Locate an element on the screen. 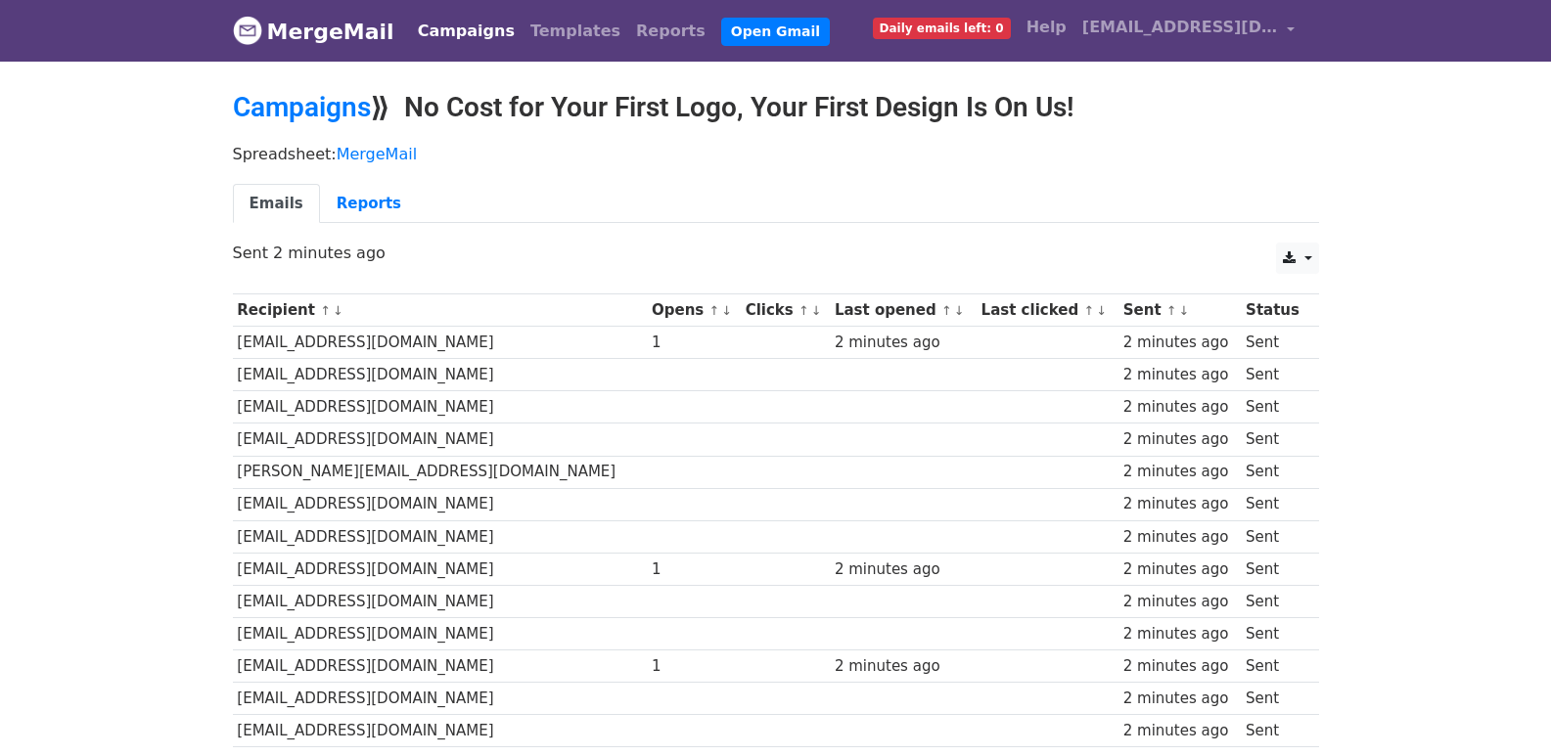 The height and width of the screenshot is (756, 1551). th: Last clicked is located at coordinates (1047, 310).